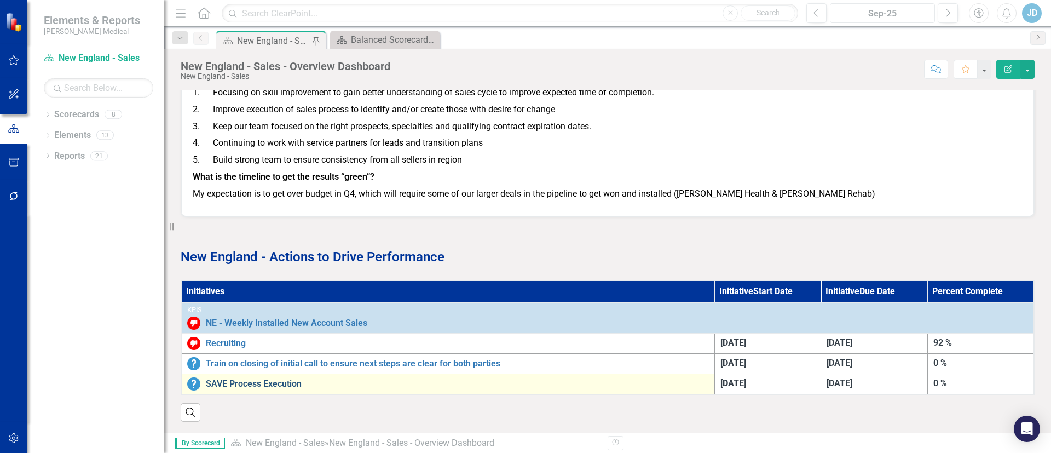 The image size is (1051, 453). What do you see at coordinates (607, 160) in the screenshot?
I see `p: 5. Build strong team to ensure consistency from all sellers in region` at bounding box center [607, 160].